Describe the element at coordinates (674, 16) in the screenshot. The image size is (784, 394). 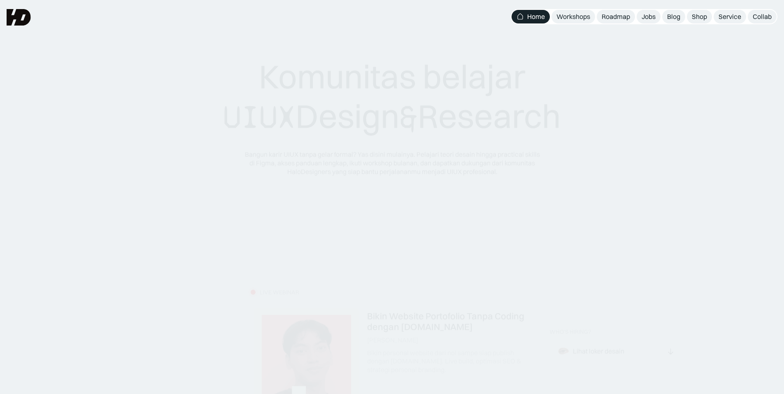
I see `a: Blog` at that location.